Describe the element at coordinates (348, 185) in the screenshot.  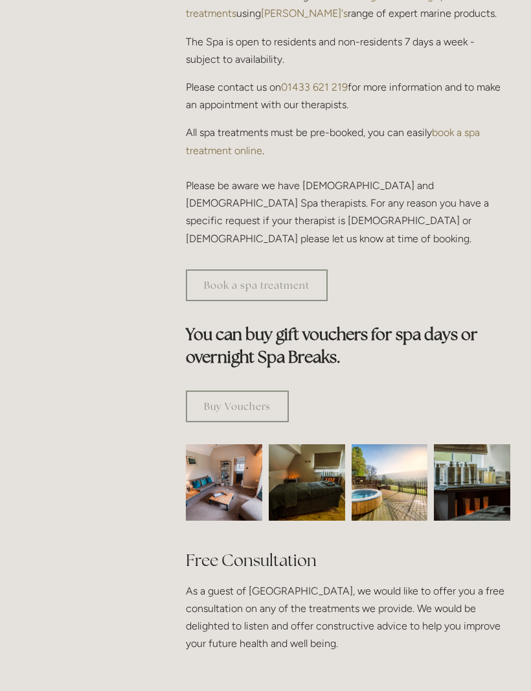
I see `p: All spa treatments must be pre-booked, you can easily . Please be aware we have [DEMOGRAPHIC_DATA...` at that location.